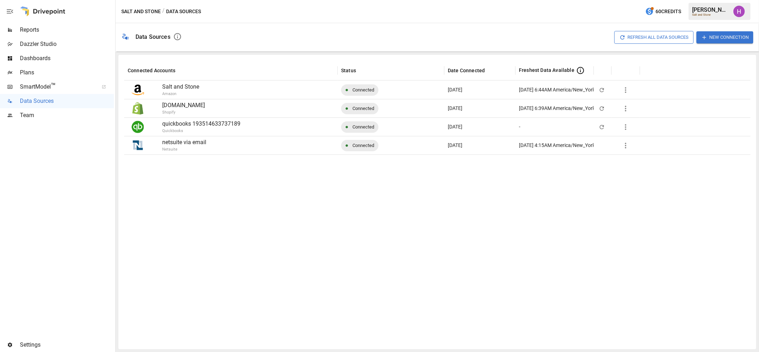  What do you see at coordinates (138, 90) in the screenshot?
I see `img: Amazon Logo` at bounding box center [138, 90].